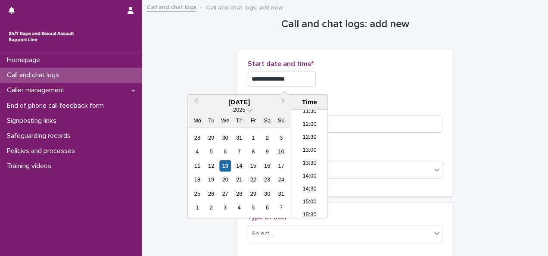  What do you see at coordinates (253, 194) in the screenshot?
I see `div: Choose Friday, 29 August 2025` at bounding box center [253, 194].